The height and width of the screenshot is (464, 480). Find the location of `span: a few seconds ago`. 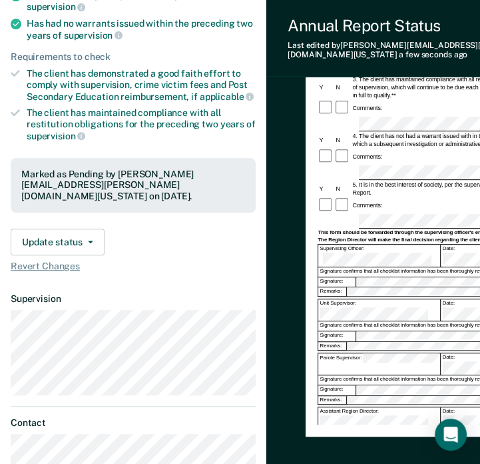

span: a few seconds ago is located at coordinates (433, 55).